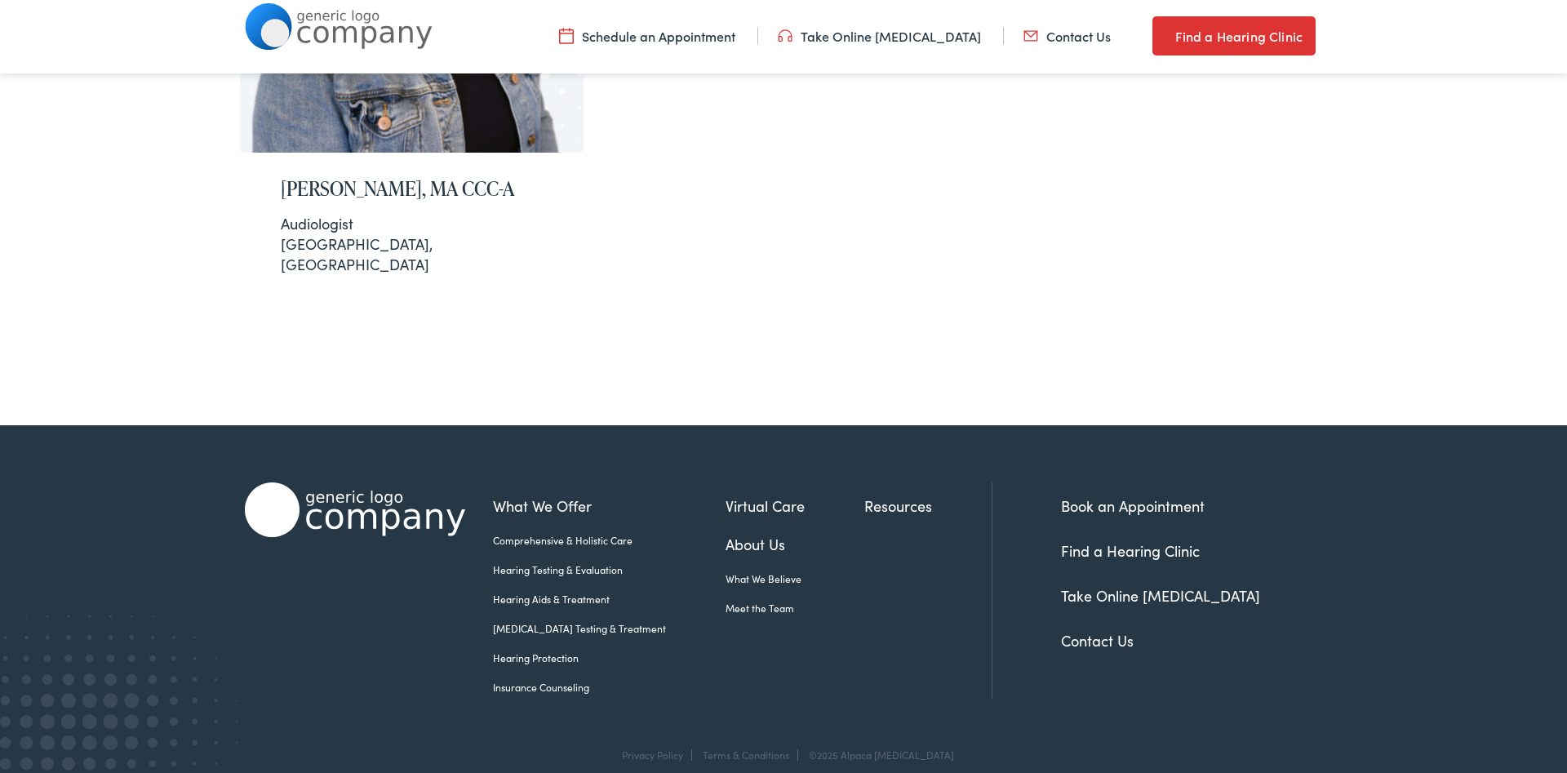  What do you see at coordinates (609, 687) in the screenshot?
I see `a: Insurance Counseling` at bounding box center [609, 687].